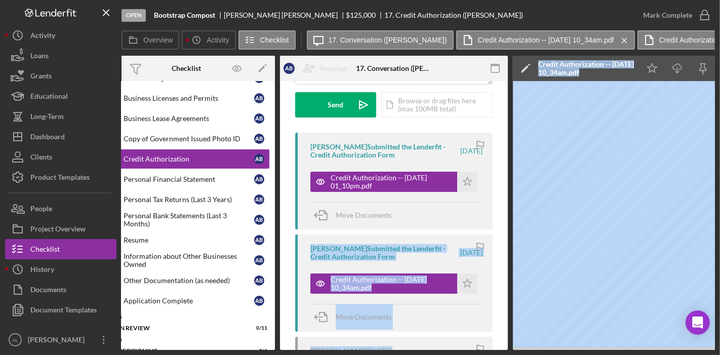 The height and width of the screenshot is (355, 720). What do you see at coordinates (61, 76) in the screenshot?
I see `a: Grants` at bounding box center [61, 76].